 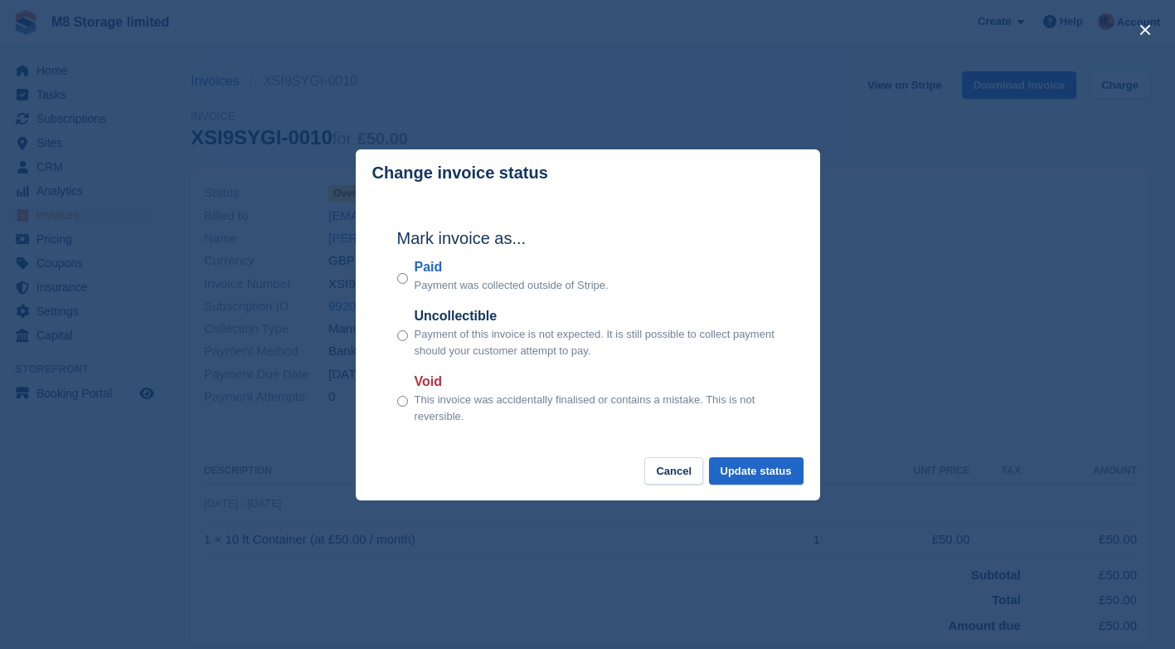 What do you see at coordinates (1145, 30) in the screenshot?
I see `button: close` at bounding box center [1145, 30].